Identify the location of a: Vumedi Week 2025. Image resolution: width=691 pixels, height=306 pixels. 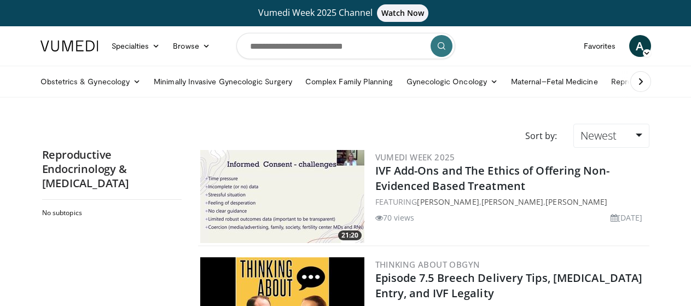
(415, 157).